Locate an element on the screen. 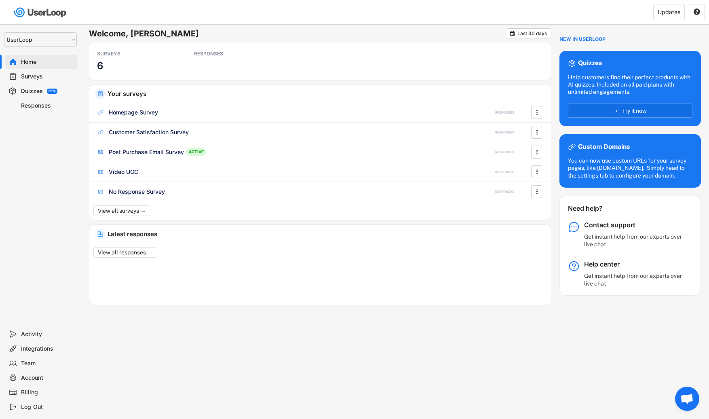 This screenshot has height=419, width=709. div: Team is located at coordinates (48, 363).